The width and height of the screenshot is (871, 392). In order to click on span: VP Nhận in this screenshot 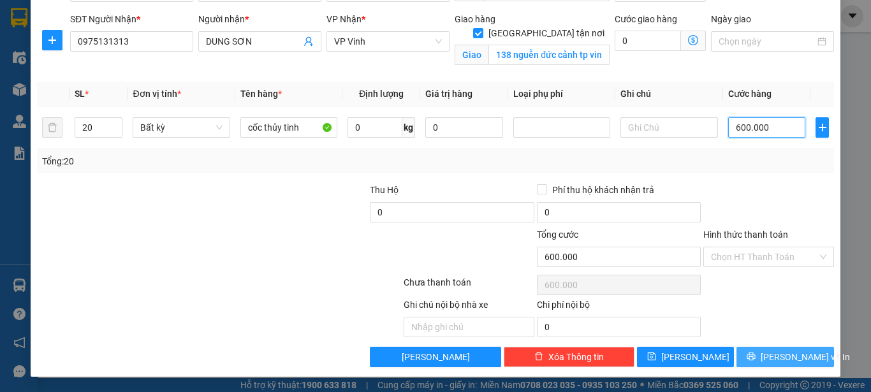, I will do `click(344, 19)`.